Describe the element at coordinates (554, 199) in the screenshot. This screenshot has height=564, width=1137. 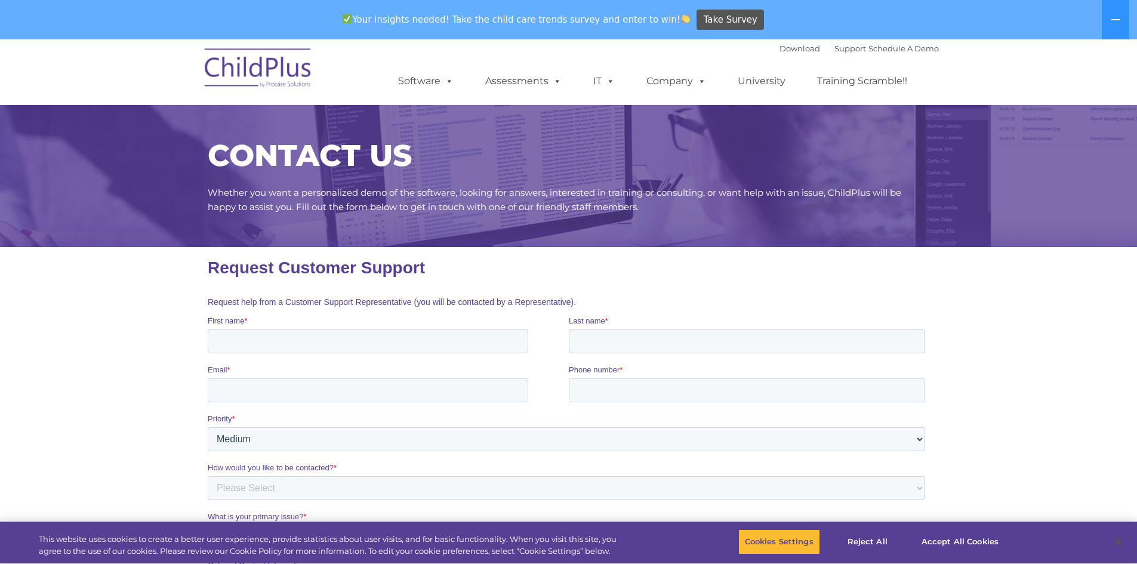
I see `span: Whether you want a personalized demo of the software, looking for answers, interested in training...` at that location.